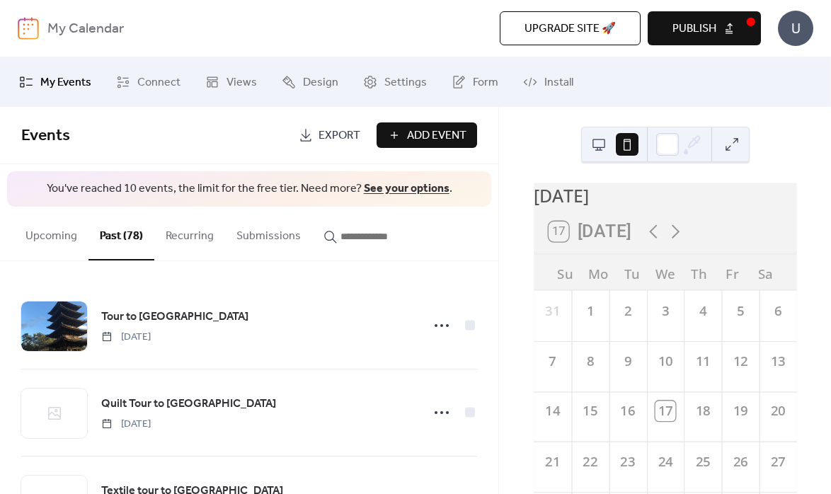  I want to click on div: 31, so click(552, 311).